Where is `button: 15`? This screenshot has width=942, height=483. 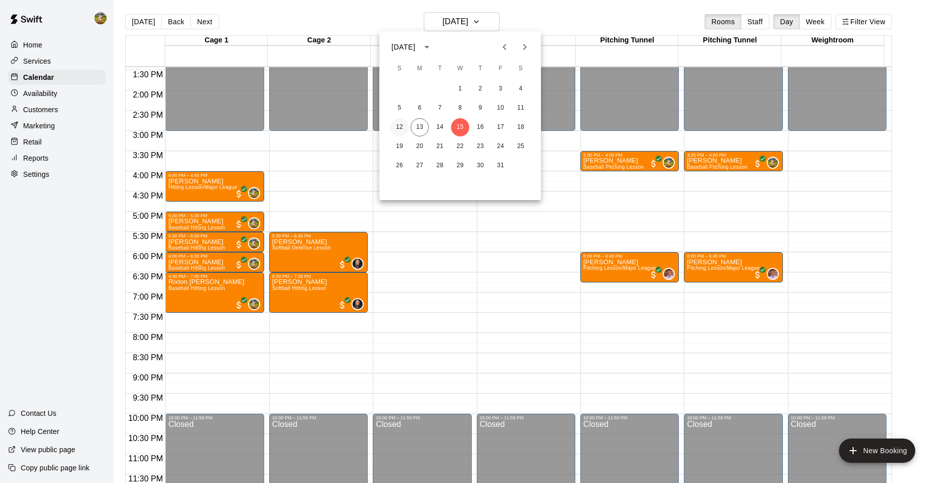
button: 15 is located at coordinates (460, 127).